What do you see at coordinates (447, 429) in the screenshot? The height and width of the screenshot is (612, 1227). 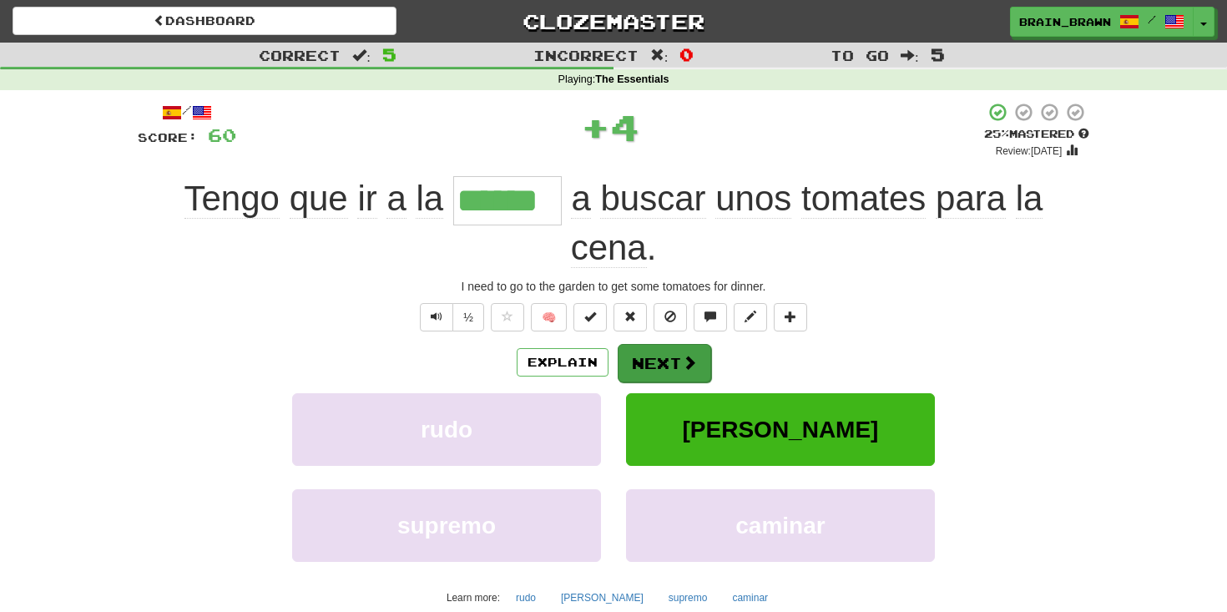 I see `span: rudo` at bounding box center [447, 429].